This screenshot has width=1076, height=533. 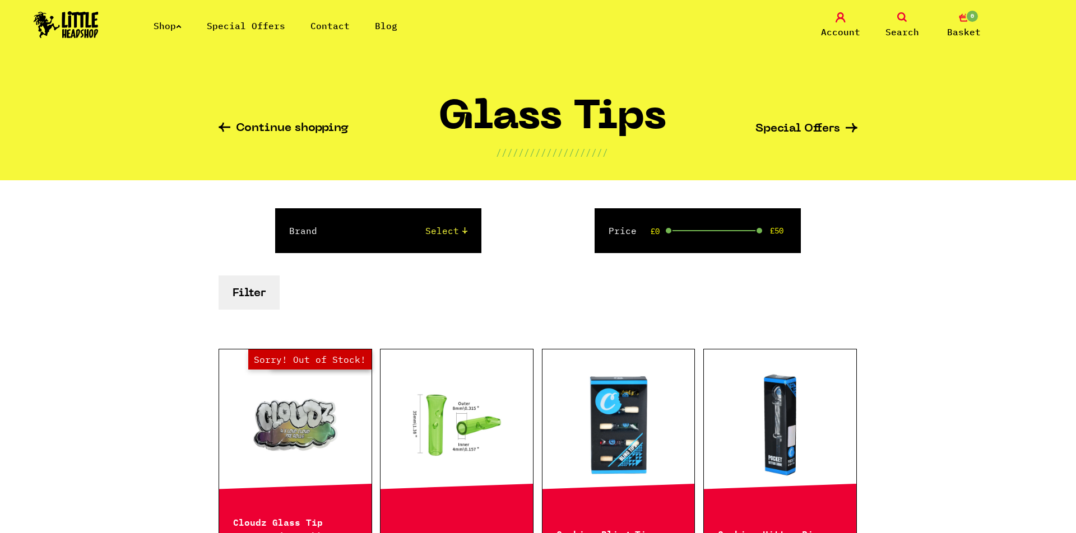 I want to click on span: Account, so click(x=840, y=32).